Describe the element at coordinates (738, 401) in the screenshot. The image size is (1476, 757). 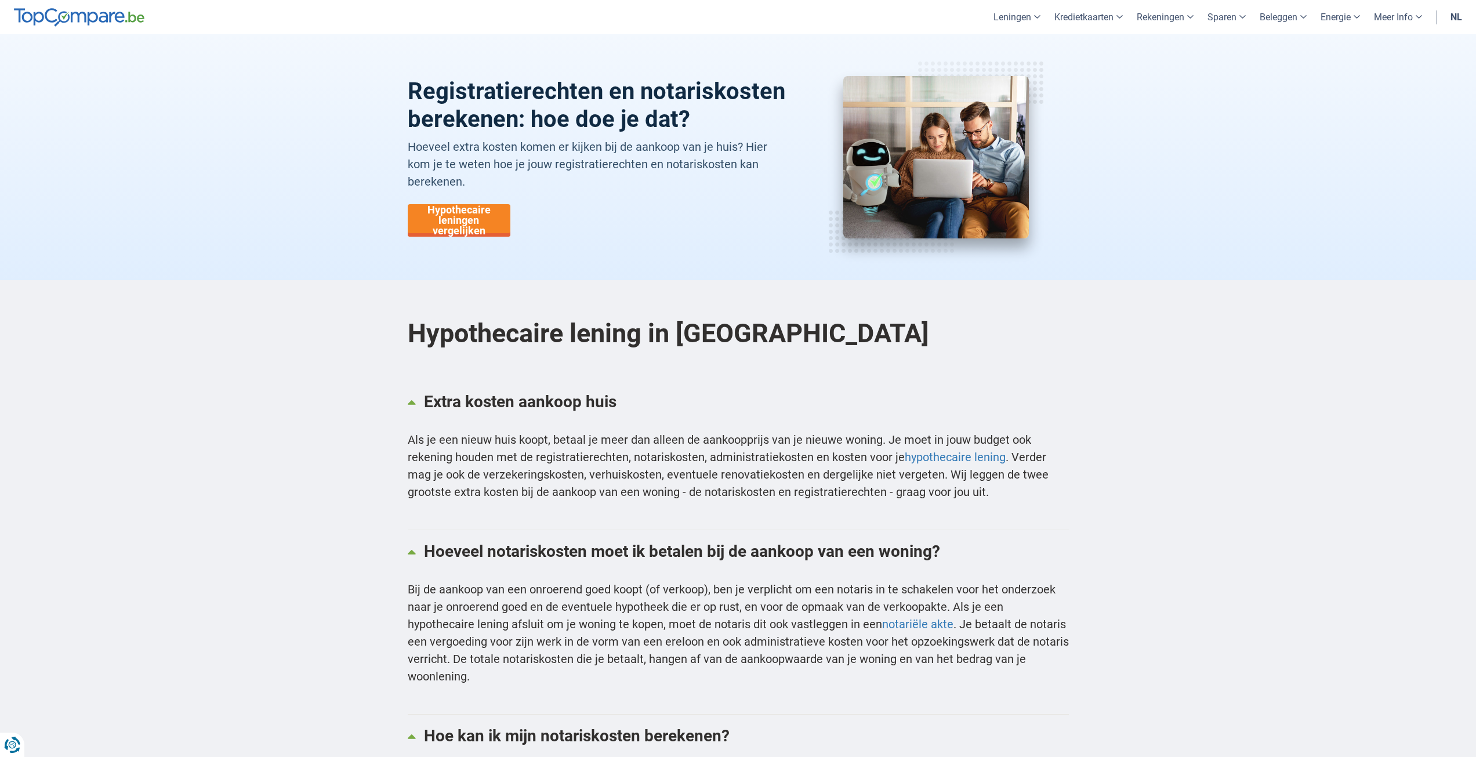
I see `a: Extra kosten aankoop huis` at that location.